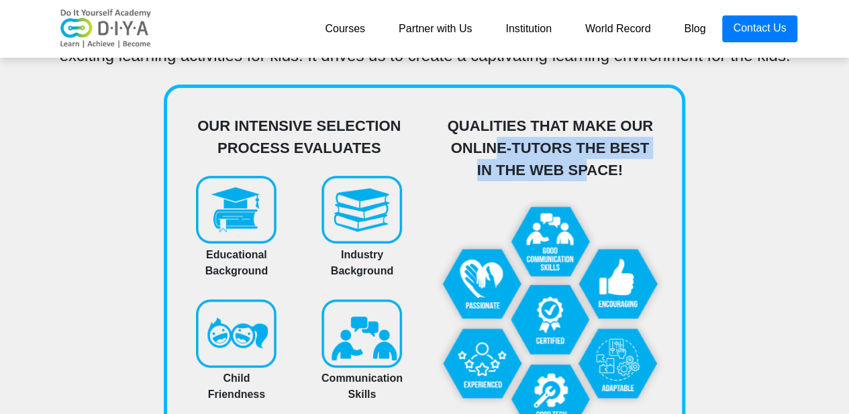 This screenshot has height=414, width=849. What do you see at coordinates (106, 29) in the screenshot?
I see `img: logo-v2.png` at bounding box center [106, 29].